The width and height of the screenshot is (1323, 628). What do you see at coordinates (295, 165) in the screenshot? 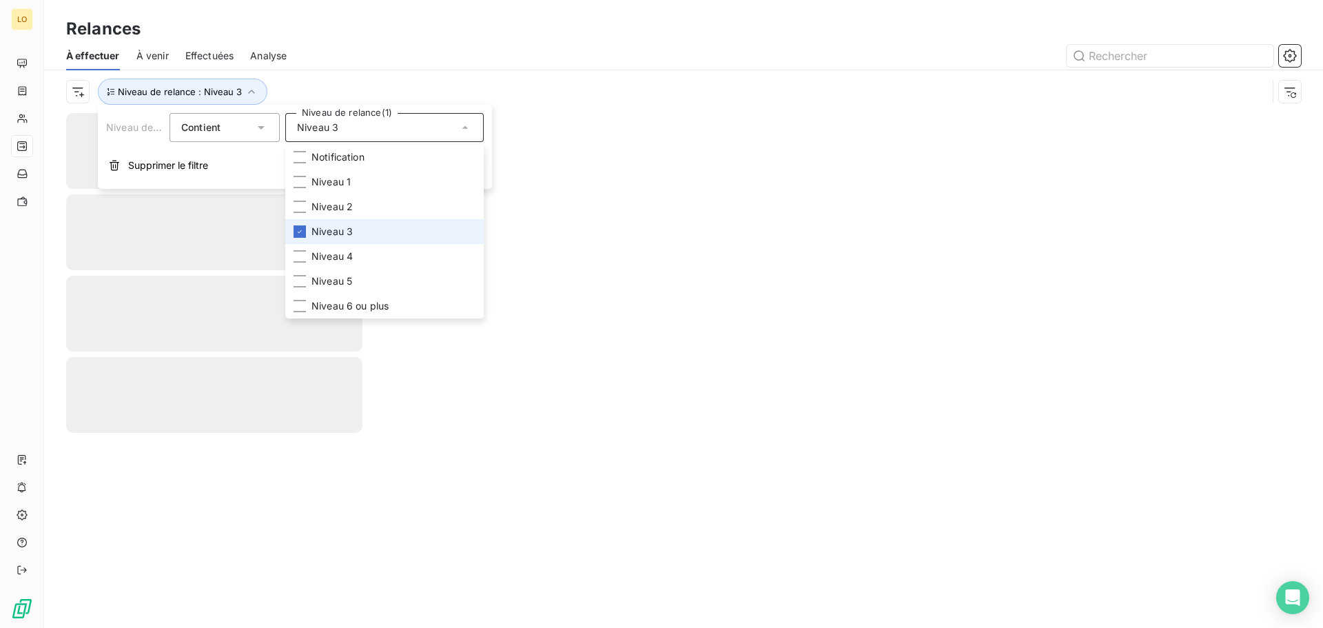
I see `button: Supprimer le filtre` at bounding box center [295, 165].